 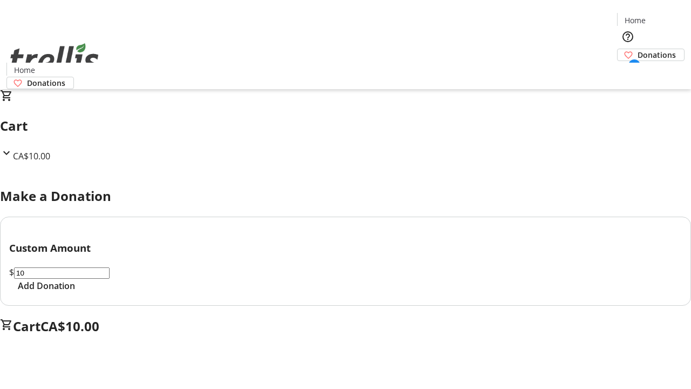 I want to click on button: Help, so click(x=628, y=37).